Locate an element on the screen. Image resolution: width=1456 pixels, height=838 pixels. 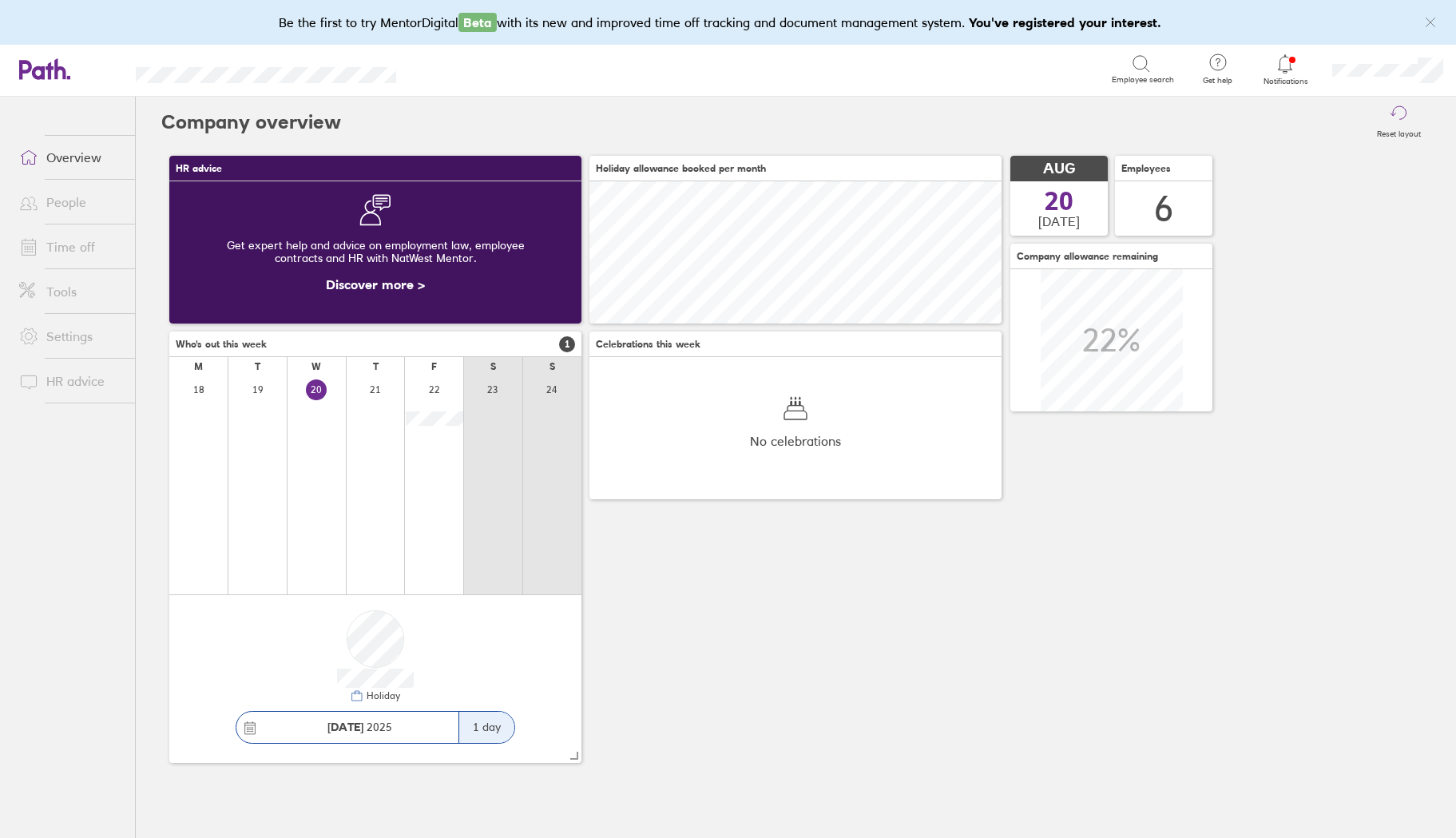
span: 2025 is located at coordinates (359, 727).